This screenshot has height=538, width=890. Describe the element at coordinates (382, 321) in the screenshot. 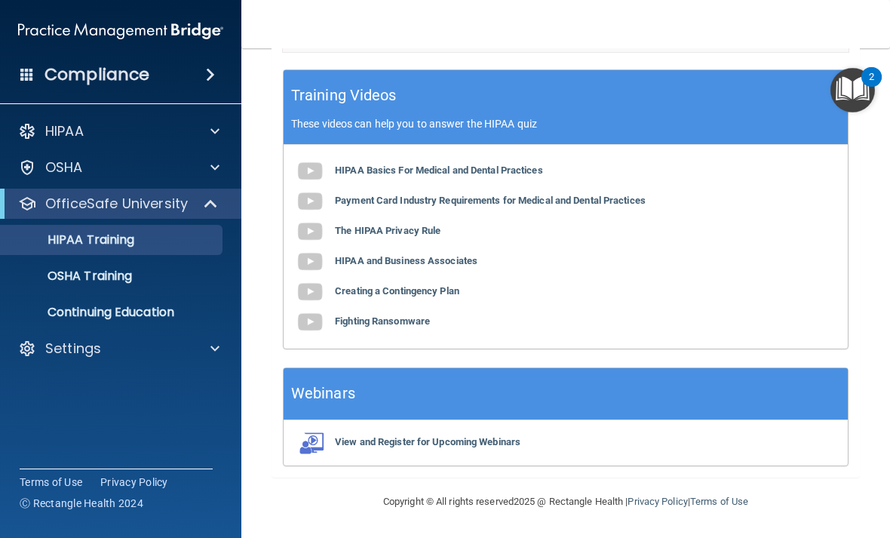

I see `b: Fighting Ransomware` at that location.